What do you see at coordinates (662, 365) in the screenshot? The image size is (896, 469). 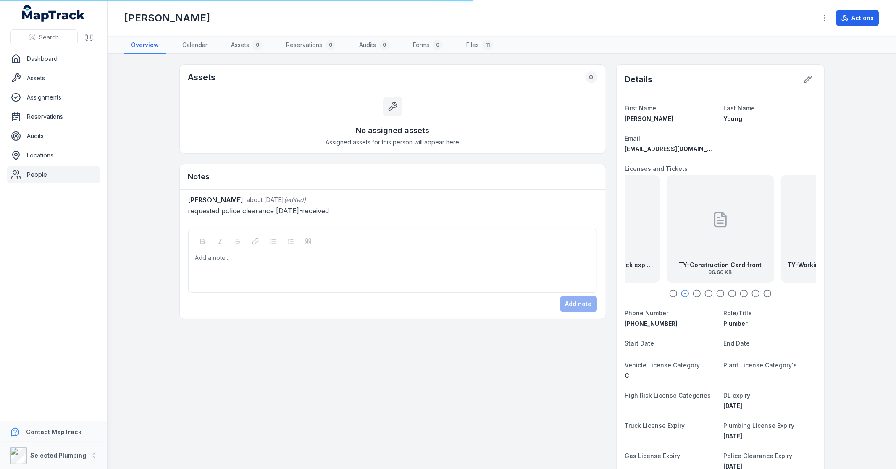 I see `span: Vehicle License Category` at bounding box center [662, 365].